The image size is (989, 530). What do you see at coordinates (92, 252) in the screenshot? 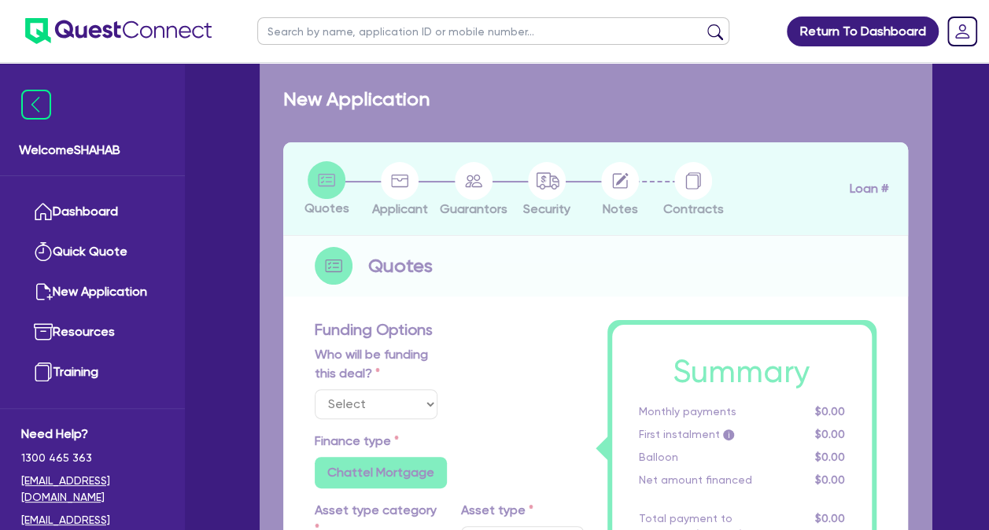
I see `a: Quick Quote` at bounding box center [92, 252].